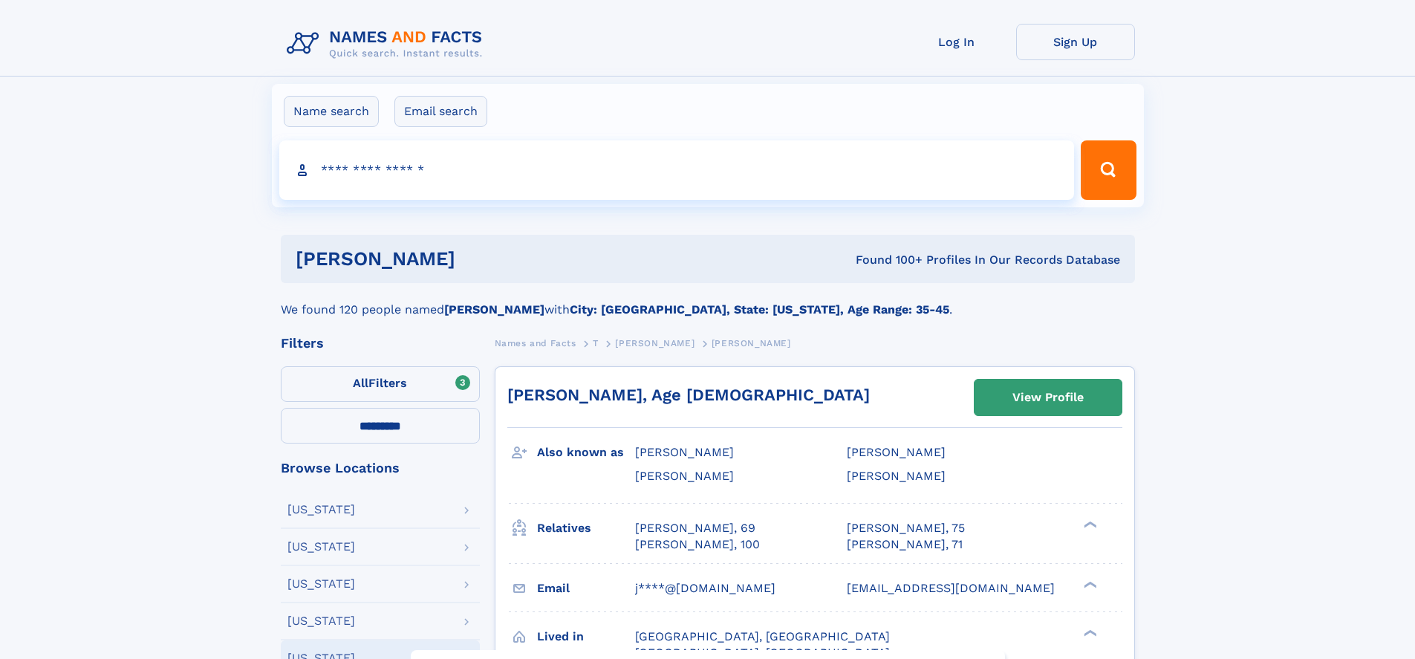 This screenshot has width=1415, height=659. What do you see at coordinates (1048, 397) in the screenshot?
I see `div: View Profile` at bounding box center [1048, 397].